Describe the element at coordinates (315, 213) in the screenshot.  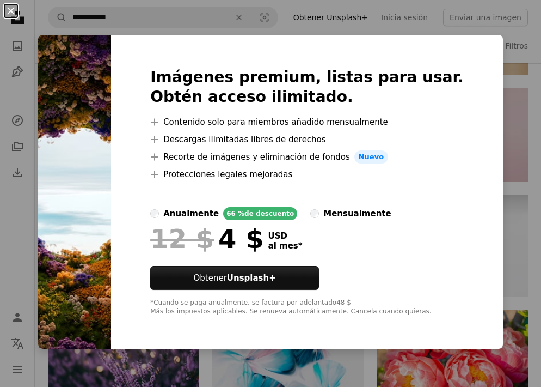
I see `input: mensualmente` at that location.